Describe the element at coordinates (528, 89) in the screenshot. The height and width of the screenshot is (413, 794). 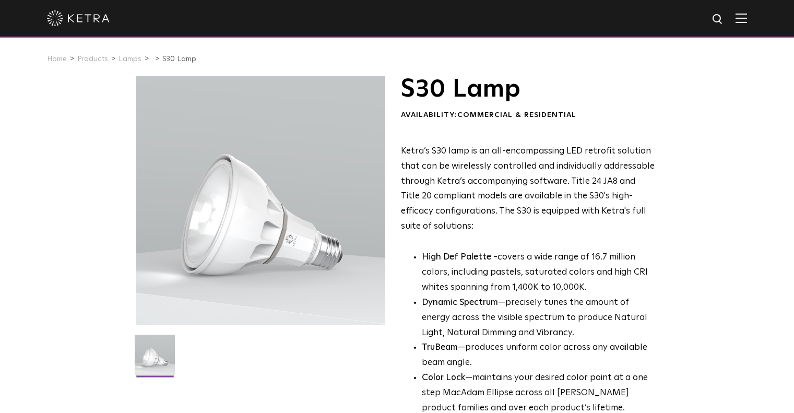
I see `h1: S30 Lamp` at that location.